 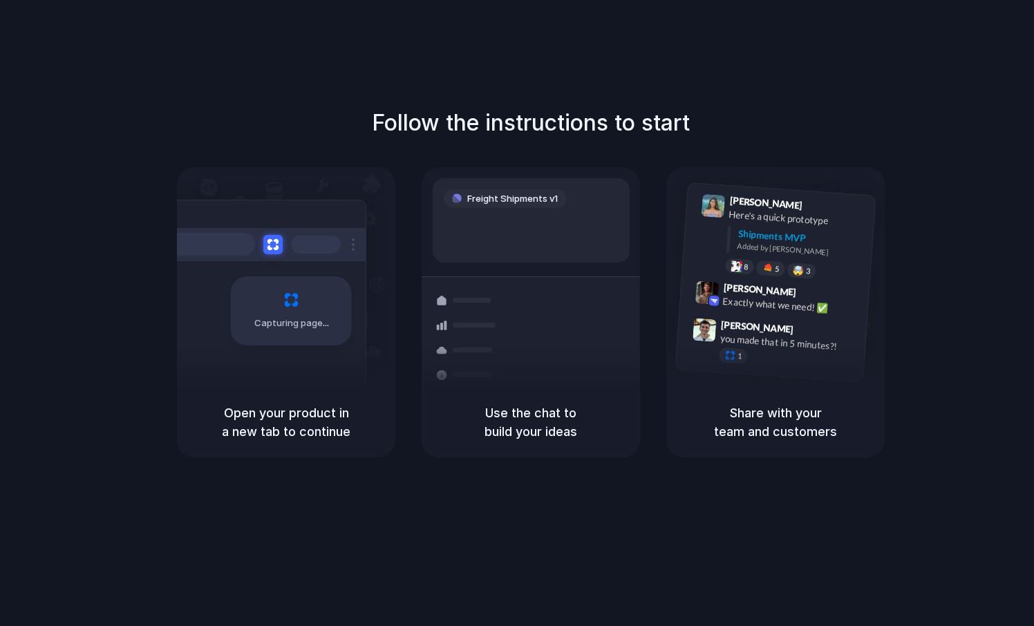 What do you see at coordinates (292, 323) in the screenshot?
I see `span: Capturing page` at bounding box center [292, 323].